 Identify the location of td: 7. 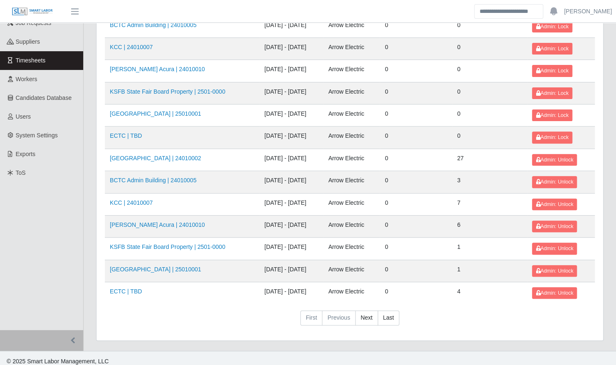
(490, 204).